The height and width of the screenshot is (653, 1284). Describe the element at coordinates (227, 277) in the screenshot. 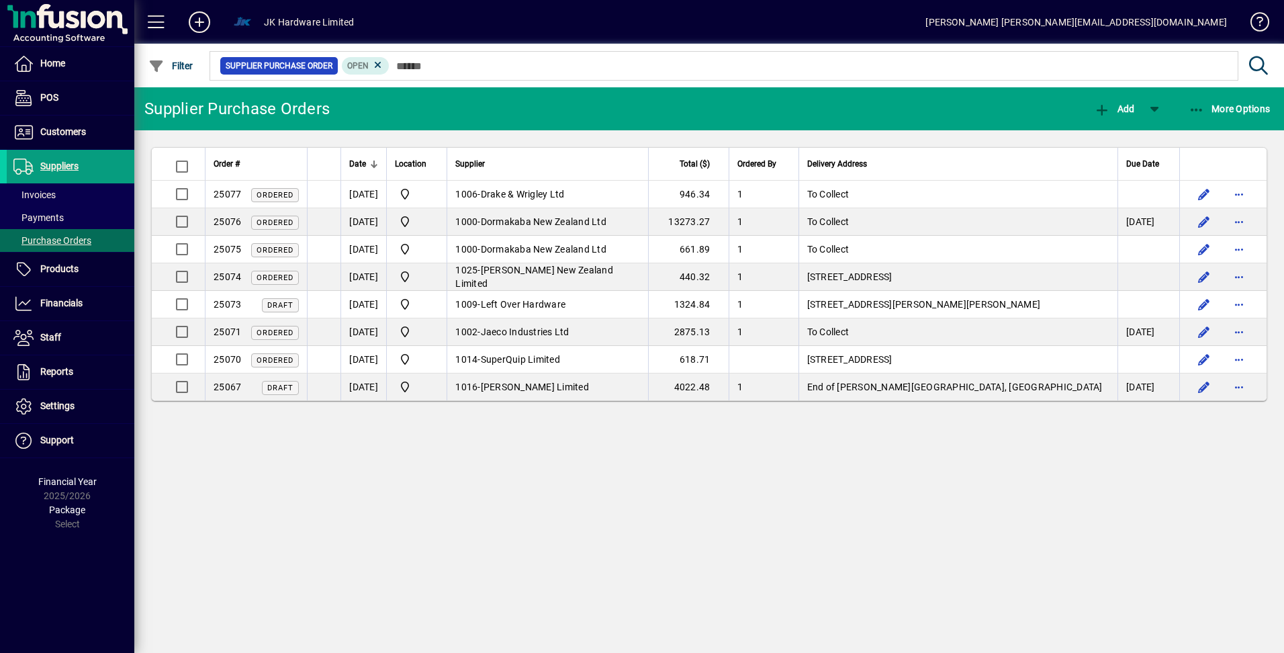

I see `span: 25074` at that location.